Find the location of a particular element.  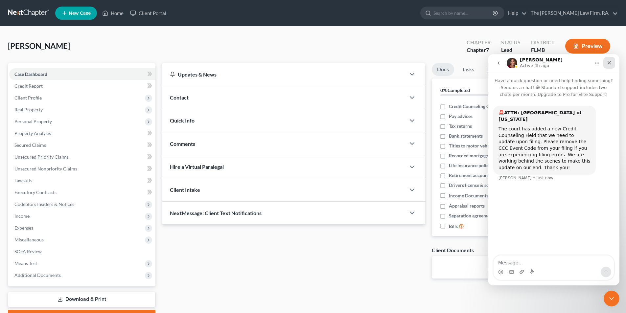

a: Help is located at coordinates (515, 13).